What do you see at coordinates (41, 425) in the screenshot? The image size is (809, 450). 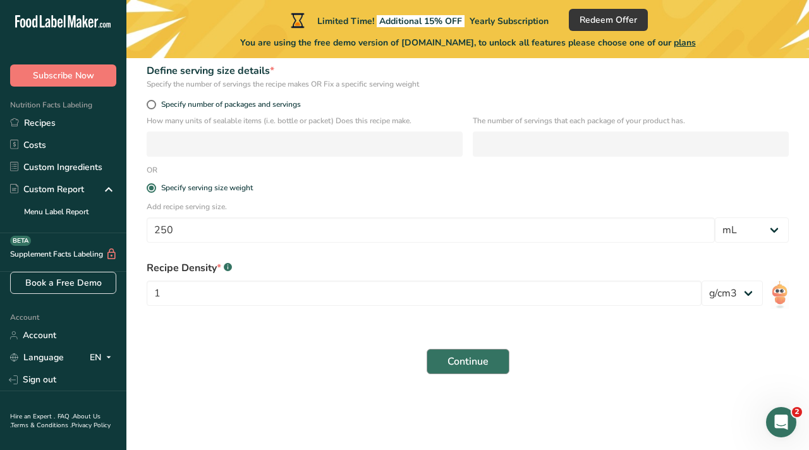 I see `a: Terms & Conditions .` at bounding box center [41, 425].